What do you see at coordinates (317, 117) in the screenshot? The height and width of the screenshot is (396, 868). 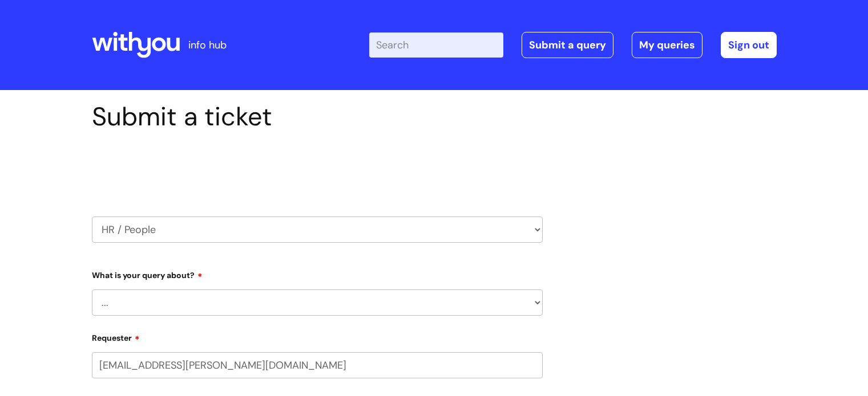 I see `h1: Submit a ticket` at bounding box center [317, 117].